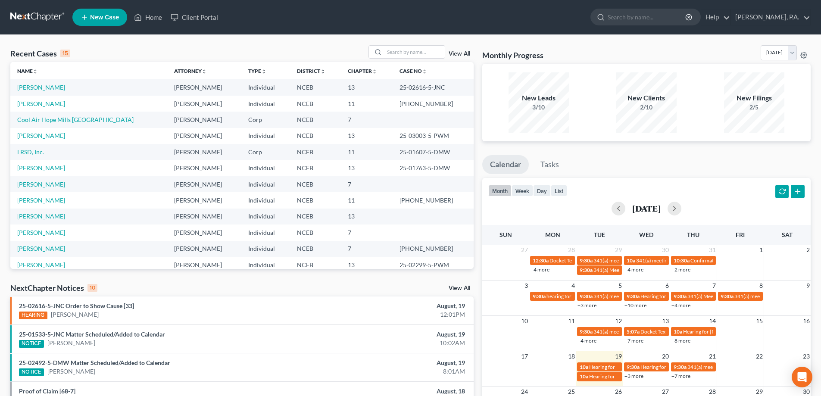  Describe the element at coordinates (619, 357) in the screenshot. I see `span: 19` at that location.